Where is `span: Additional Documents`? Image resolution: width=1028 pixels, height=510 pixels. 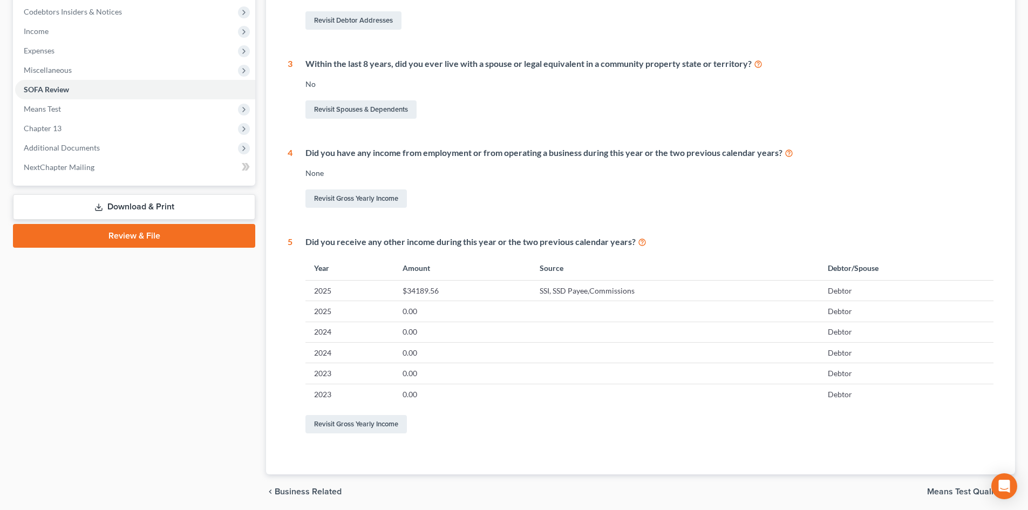
span: Additional Documents is located at coordinates (61, 147).